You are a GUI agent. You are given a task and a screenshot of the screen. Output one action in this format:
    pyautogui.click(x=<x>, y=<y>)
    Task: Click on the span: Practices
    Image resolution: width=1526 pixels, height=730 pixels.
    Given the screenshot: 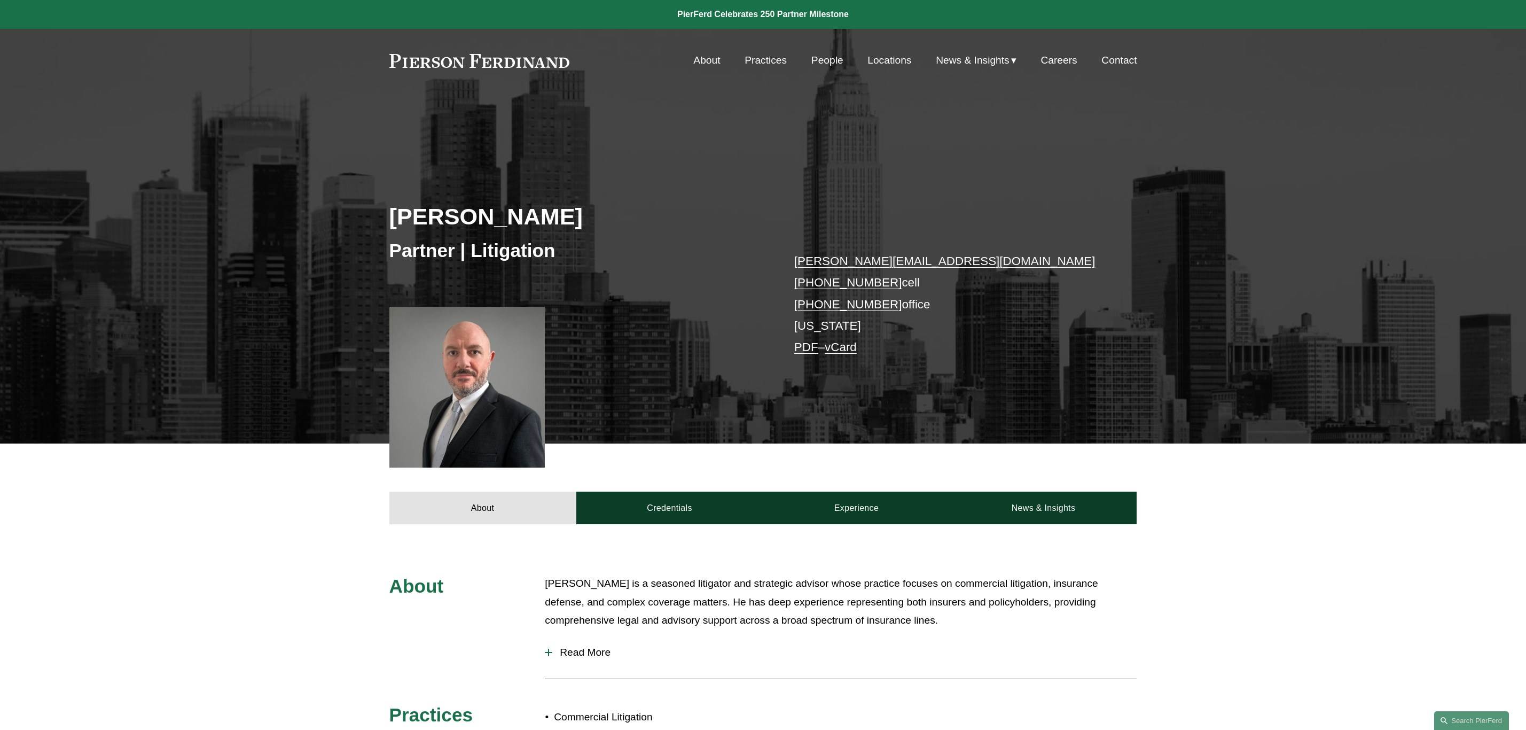 What is the action you would take?
    pyautogui.click(x=431, y=714)
    